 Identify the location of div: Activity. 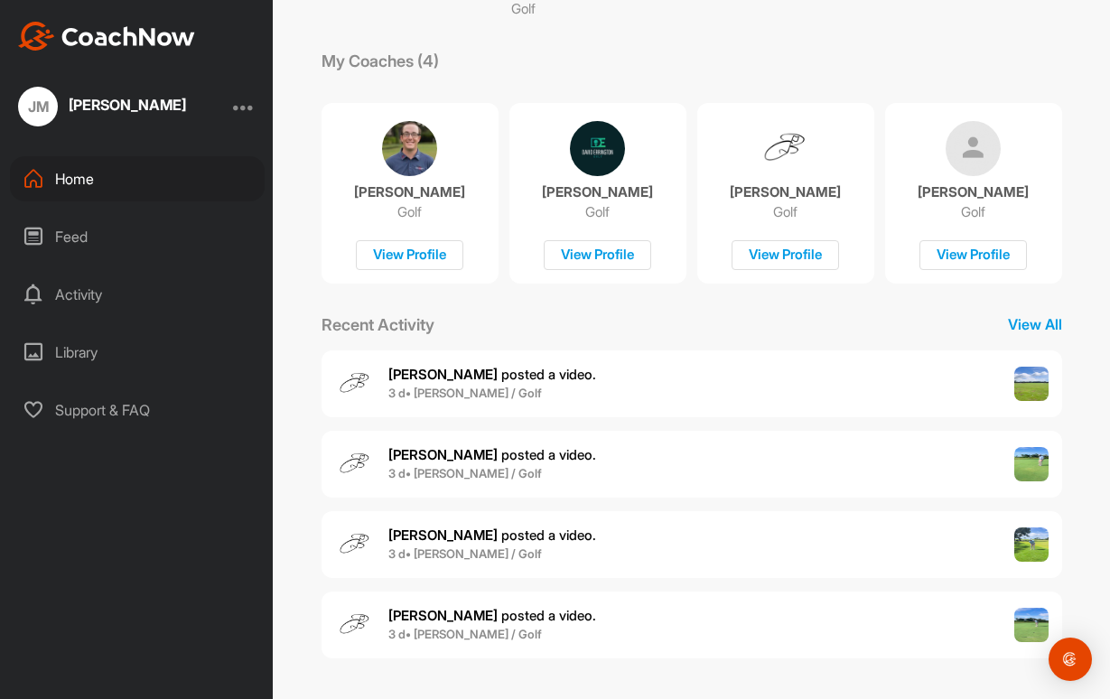
(137, 295).